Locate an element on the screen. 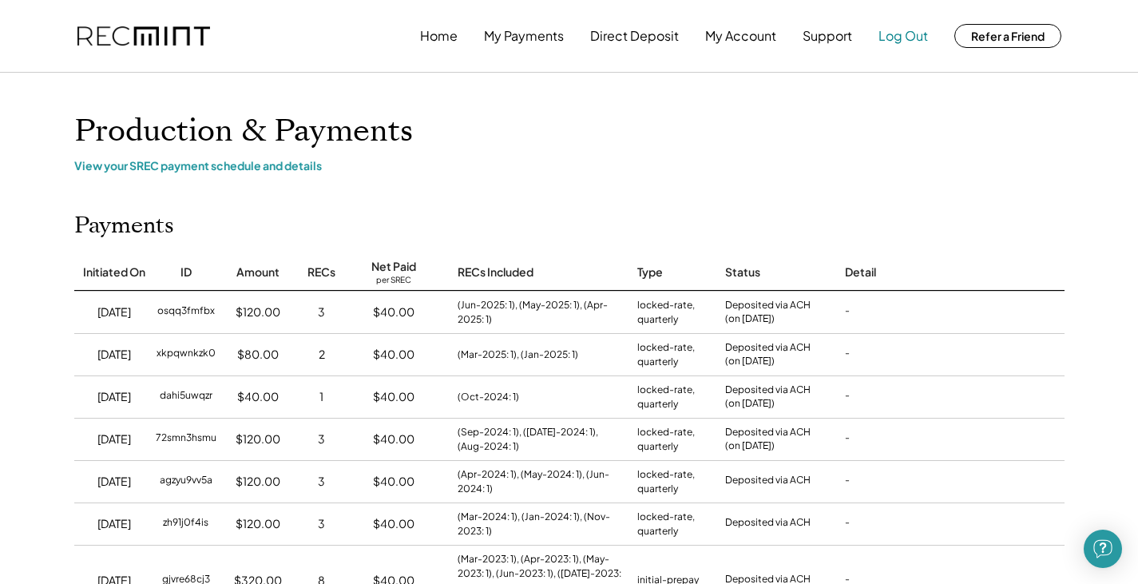  button: Home is located at coordinates (438, 36).